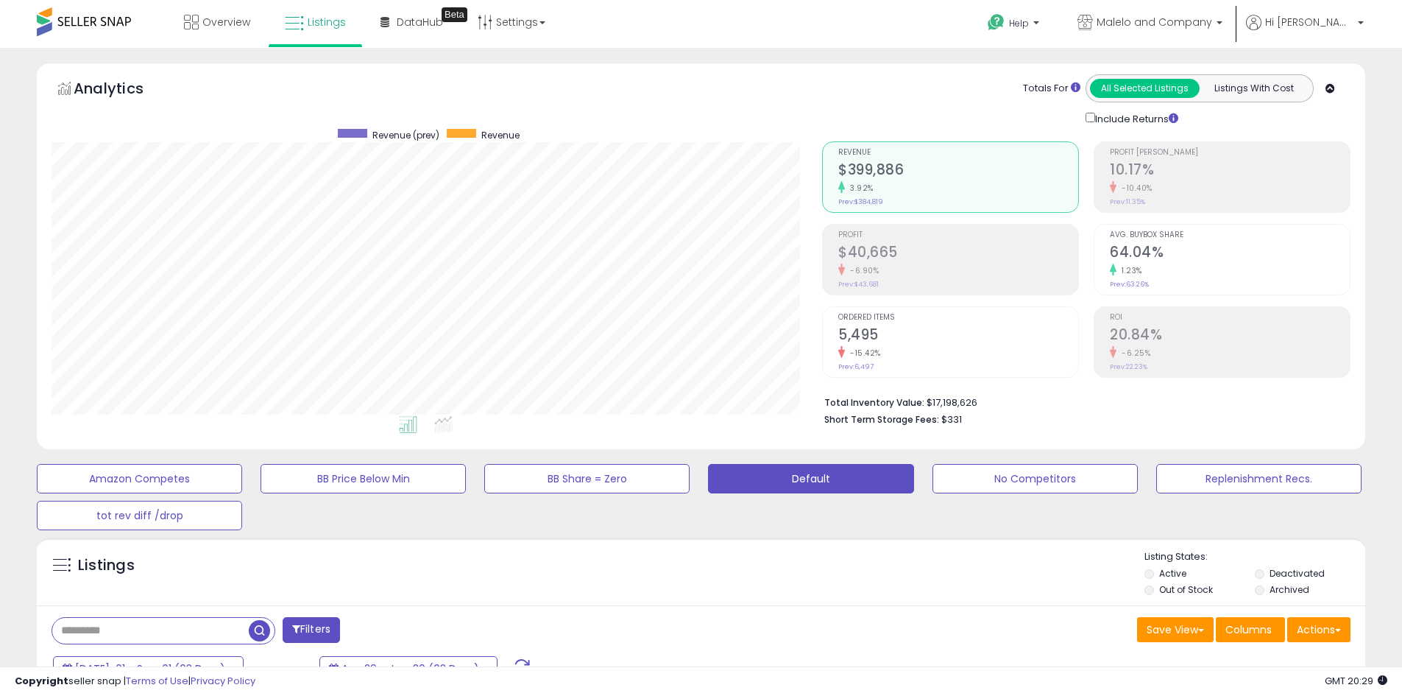 The height and width of the screenshot is (696, 1402). What do you see at coordinates (454, 15) in the screenshot?
I see `div: Tooltip anchor` at bounding box center [454, 15].